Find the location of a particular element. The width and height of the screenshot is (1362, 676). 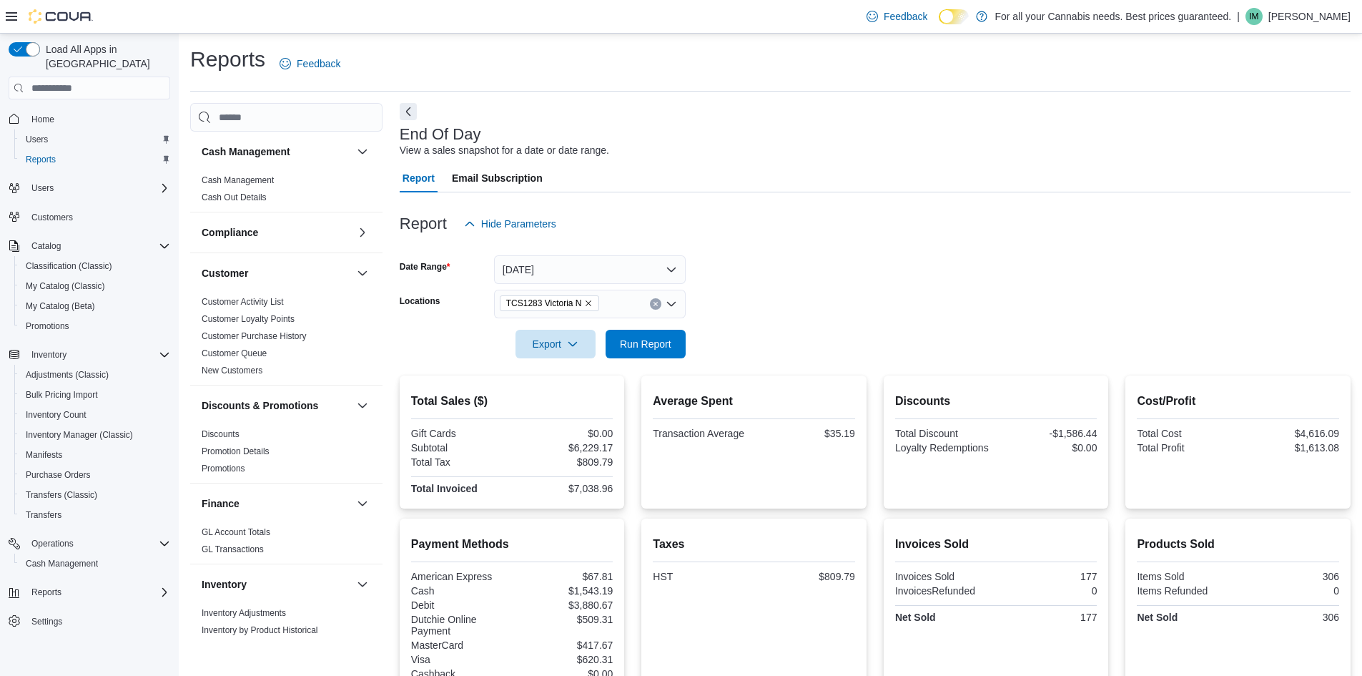

h2: Average Spent is located at coordinates (754, 401).